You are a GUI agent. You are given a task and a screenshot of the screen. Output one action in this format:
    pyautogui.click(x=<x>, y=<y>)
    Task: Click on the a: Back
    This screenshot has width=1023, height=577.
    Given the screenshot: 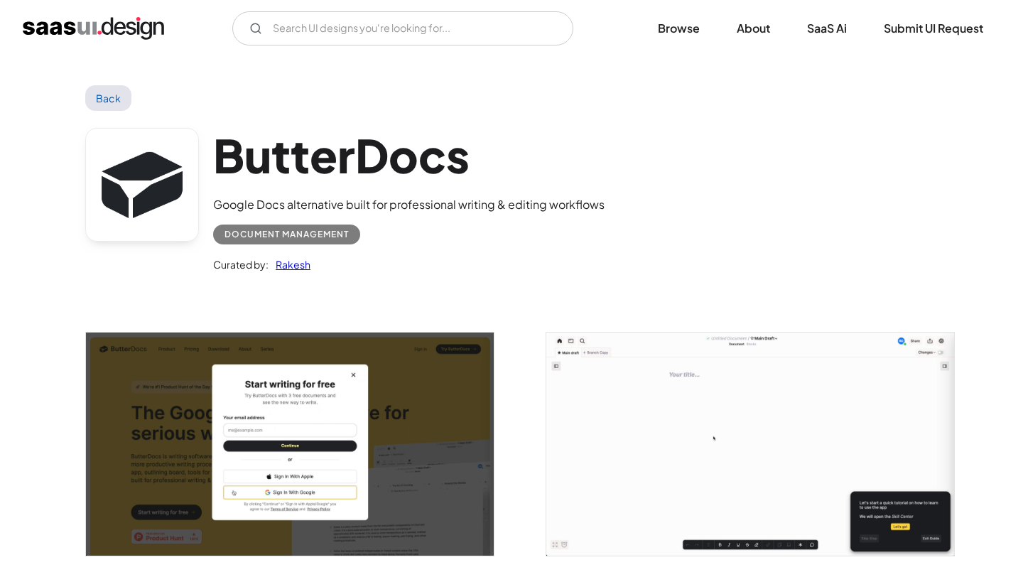 What is the action you would take?
    pyautogui.click(x=108, y=98)
    